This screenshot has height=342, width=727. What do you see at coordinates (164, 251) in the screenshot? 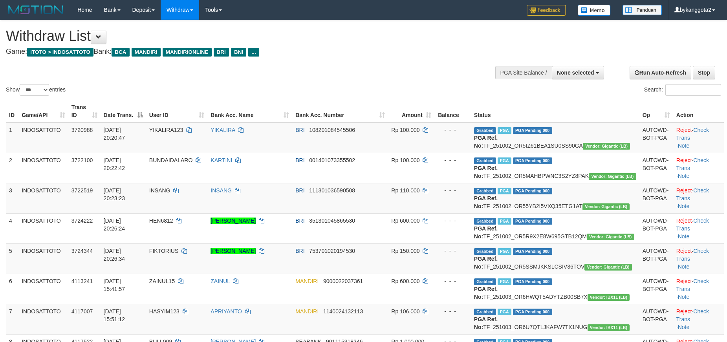
I see `span: FIKTORIUS` at bounding box center [164, 251].